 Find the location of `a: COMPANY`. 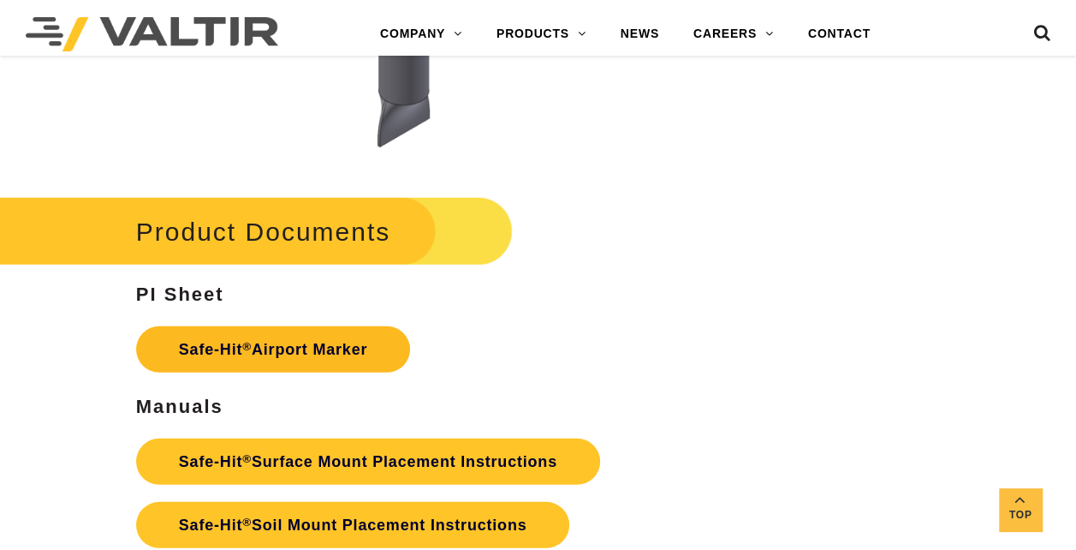

a: COMPANY is located at coordinates (421, 34).